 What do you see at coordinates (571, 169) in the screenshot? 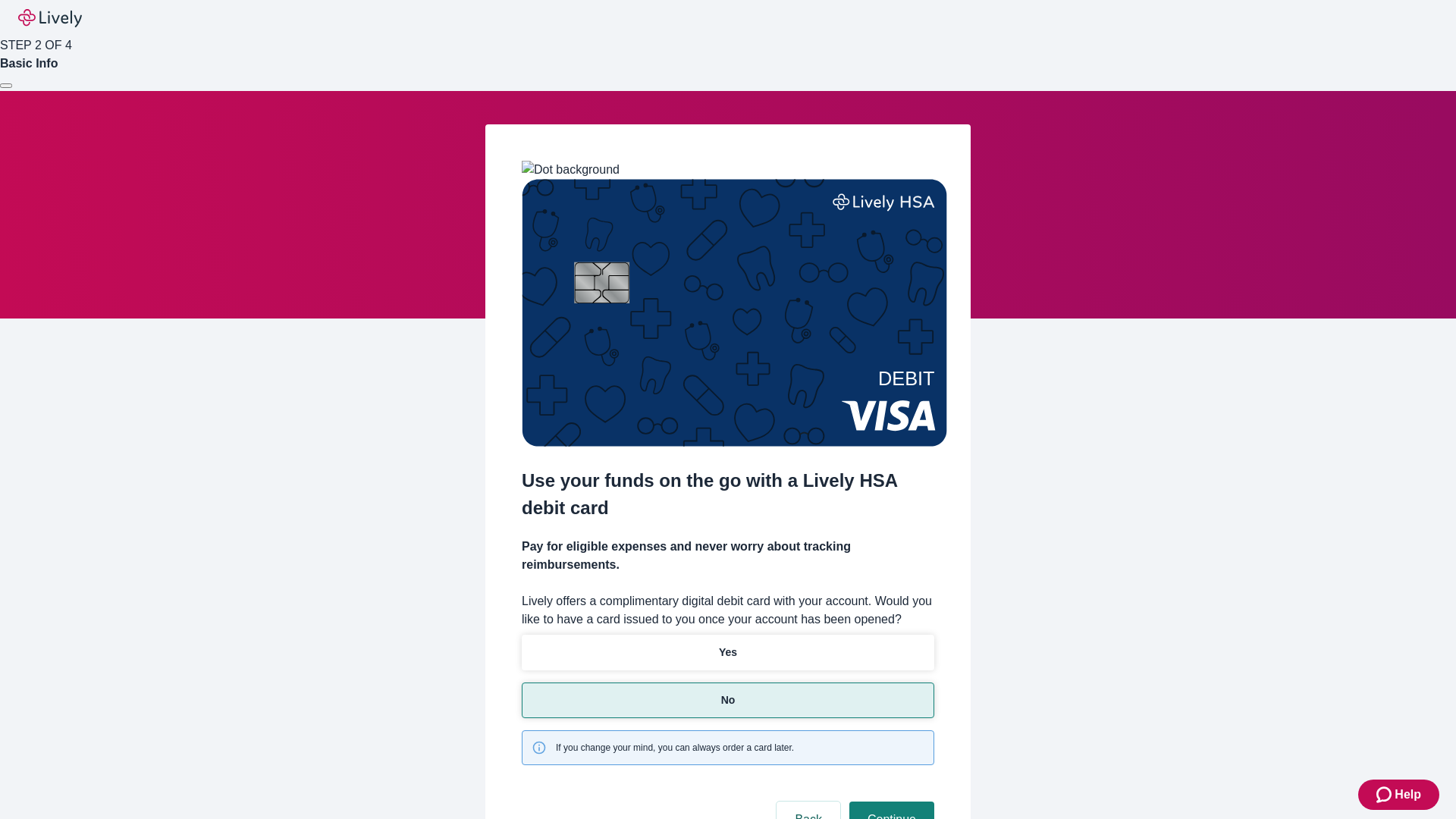
I see `img: Dot background` at bounding box center [571, 169].